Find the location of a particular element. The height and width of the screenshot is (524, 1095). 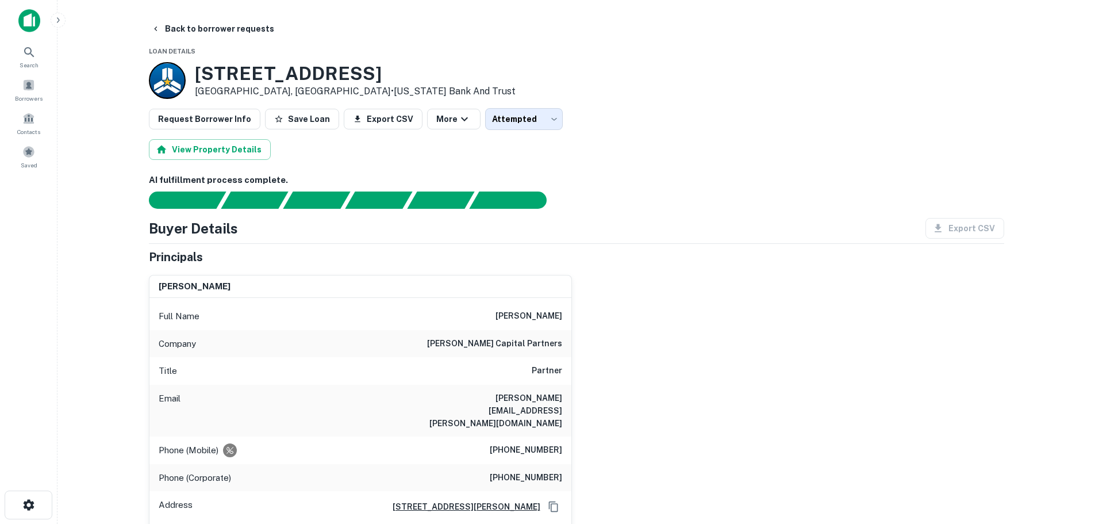

h6: AI fulfillment process complete. is located at coordinates (577, 180).